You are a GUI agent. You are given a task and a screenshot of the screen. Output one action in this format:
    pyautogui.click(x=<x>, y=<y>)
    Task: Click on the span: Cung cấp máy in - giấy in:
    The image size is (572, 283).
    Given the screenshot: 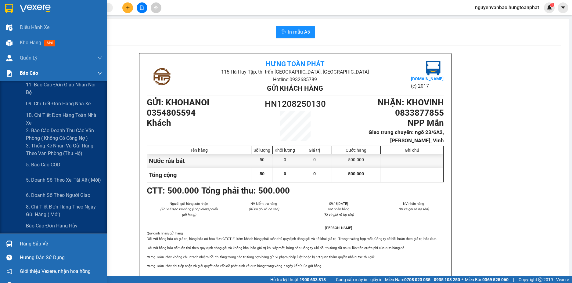 What is the action you would take?
    pyautogui.click(x=360, y=280)
    